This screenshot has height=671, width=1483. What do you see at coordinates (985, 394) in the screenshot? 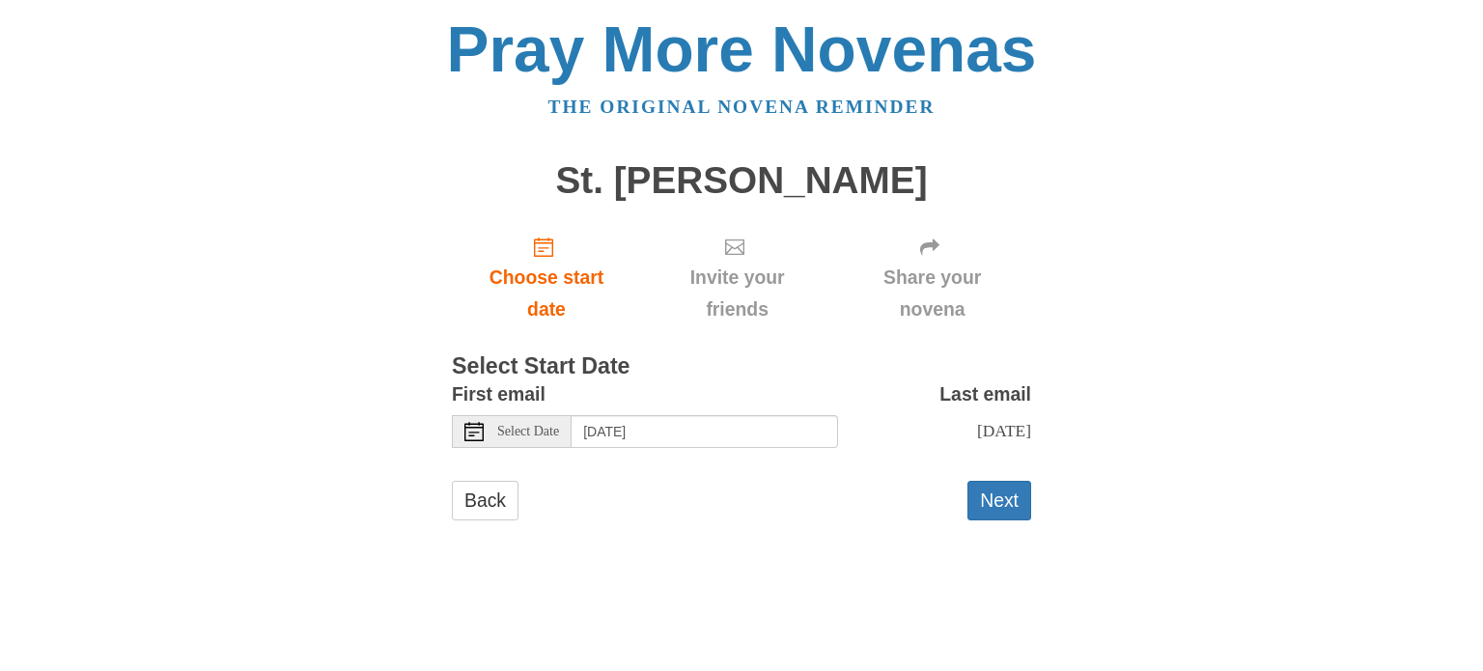
I see `label: Last email` at bounding box center [985, 394].